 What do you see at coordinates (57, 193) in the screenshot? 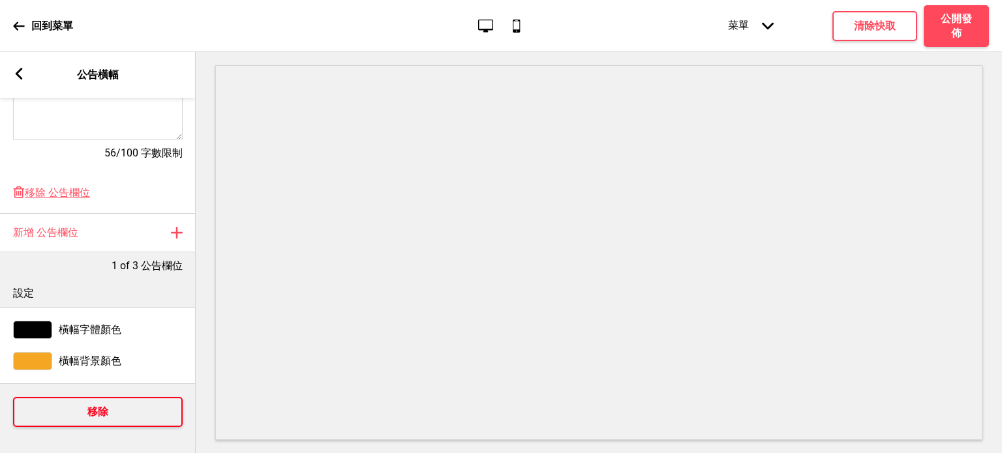
I see `span: 移除 公告欄位` at bounding box center [57, 193].